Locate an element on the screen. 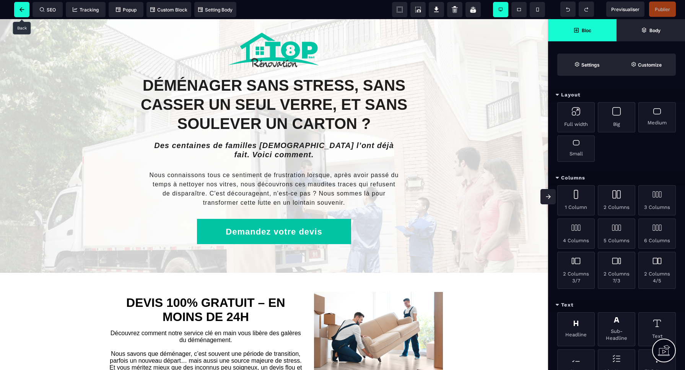 Image resolution: width=685 pixels, height=370 pixels. div: 2 Columns 3/7 is located at coordinates (576, 270).